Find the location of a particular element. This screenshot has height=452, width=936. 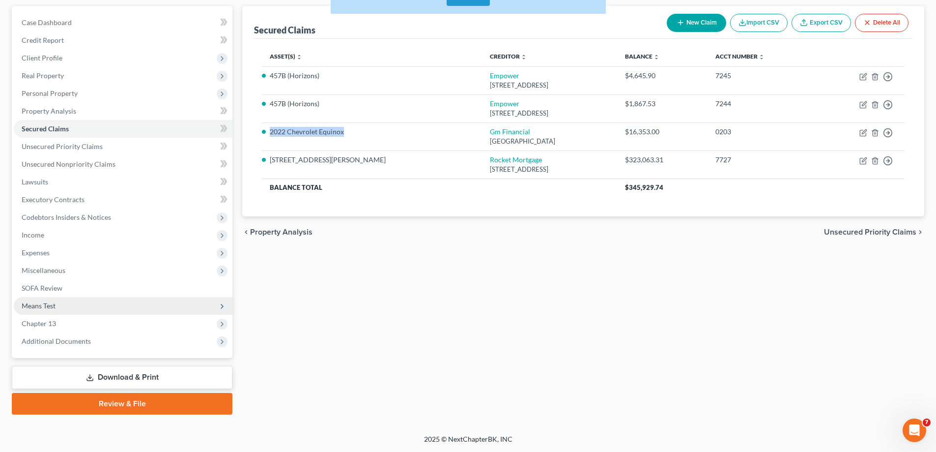

div: 7727 is located at coordinates (762, 160).